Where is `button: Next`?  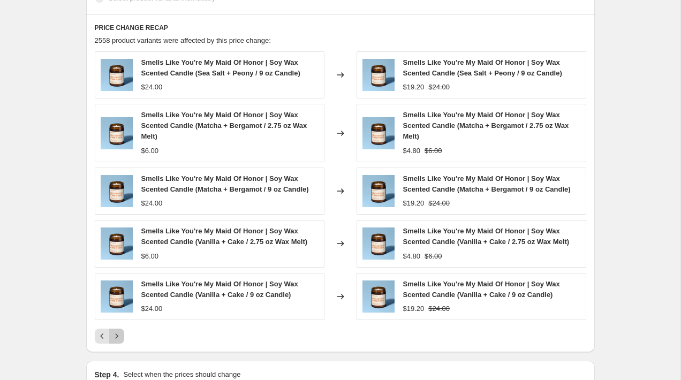 button: Next is located at coordinates (117, 336).